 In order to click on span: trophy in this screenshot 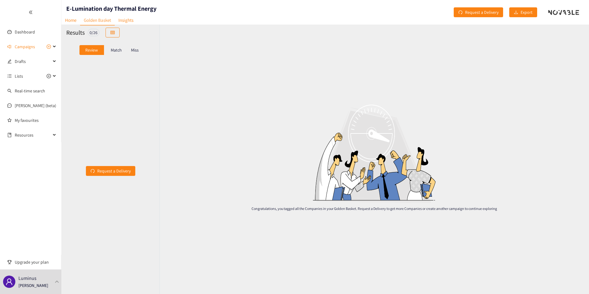, I will do `click(10, 262)`.